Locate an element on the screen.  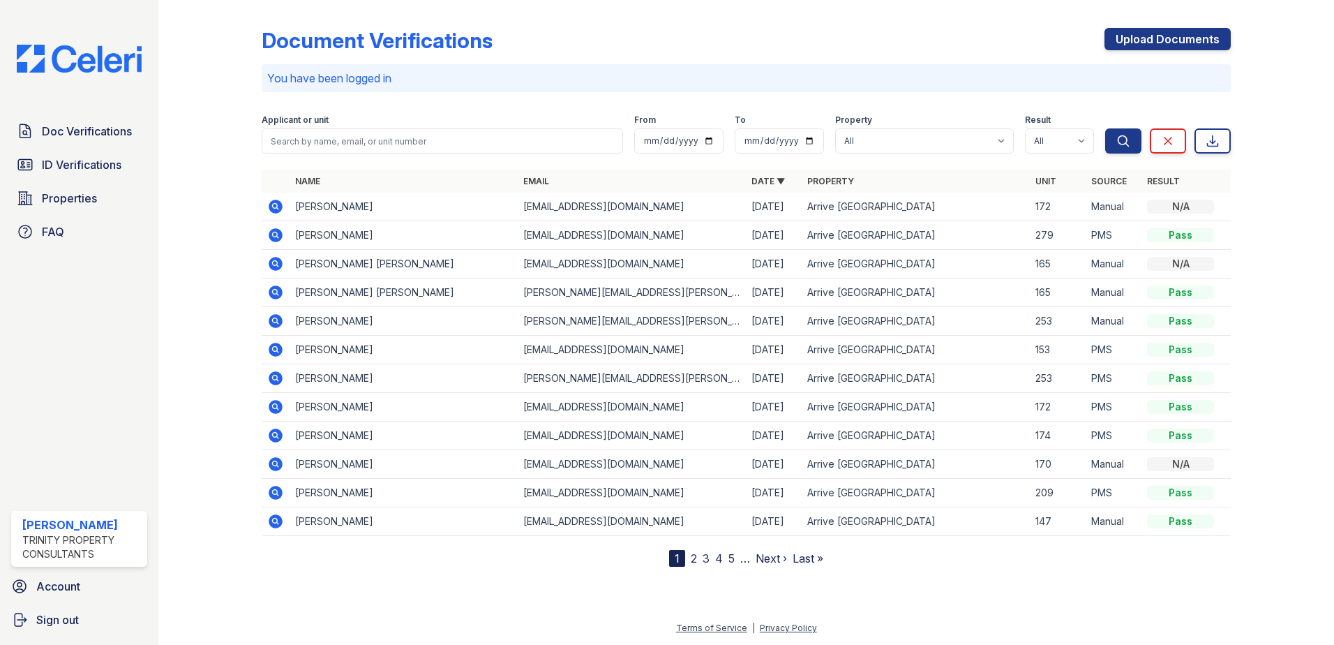
span: Doc Verifications is located at coordinates (86, 131).